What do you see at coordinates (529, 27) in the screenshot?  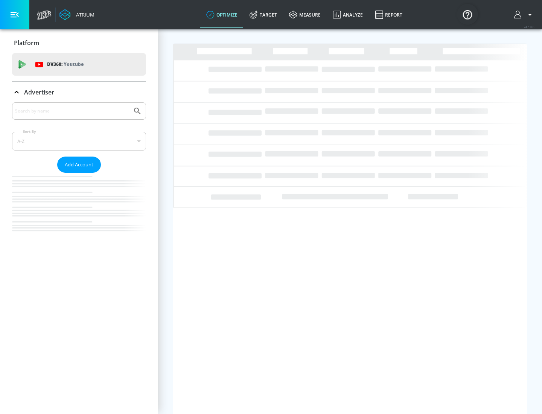 I see `span: v 4.19.0` at bounding box center [529, 27].